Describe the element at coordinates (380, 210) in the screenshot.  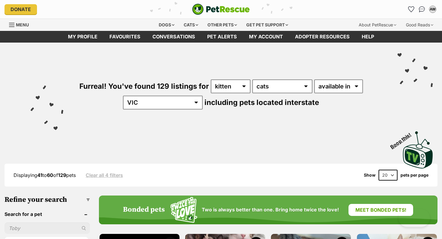
I see `a: Meet bonded pets!` at that location.